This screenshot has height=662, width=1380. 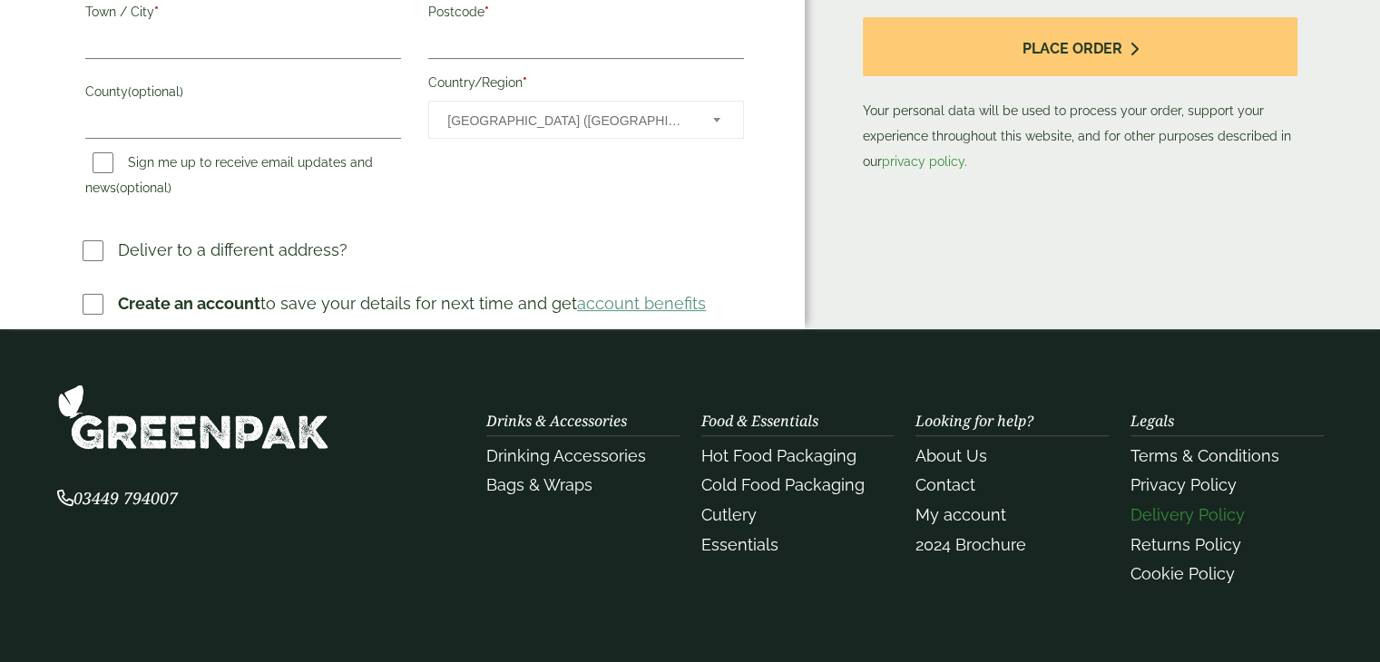 What do you see at coordinates (783, 485) in the screenshot?
I see `a: Cold Food Packaging` at bounding box center [783, 485].